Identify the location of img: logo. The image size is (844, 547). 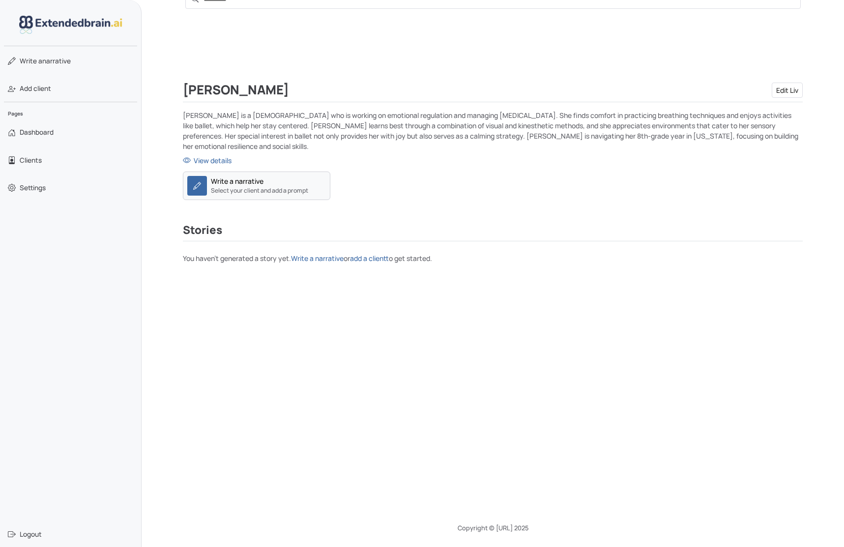
(71, 25).